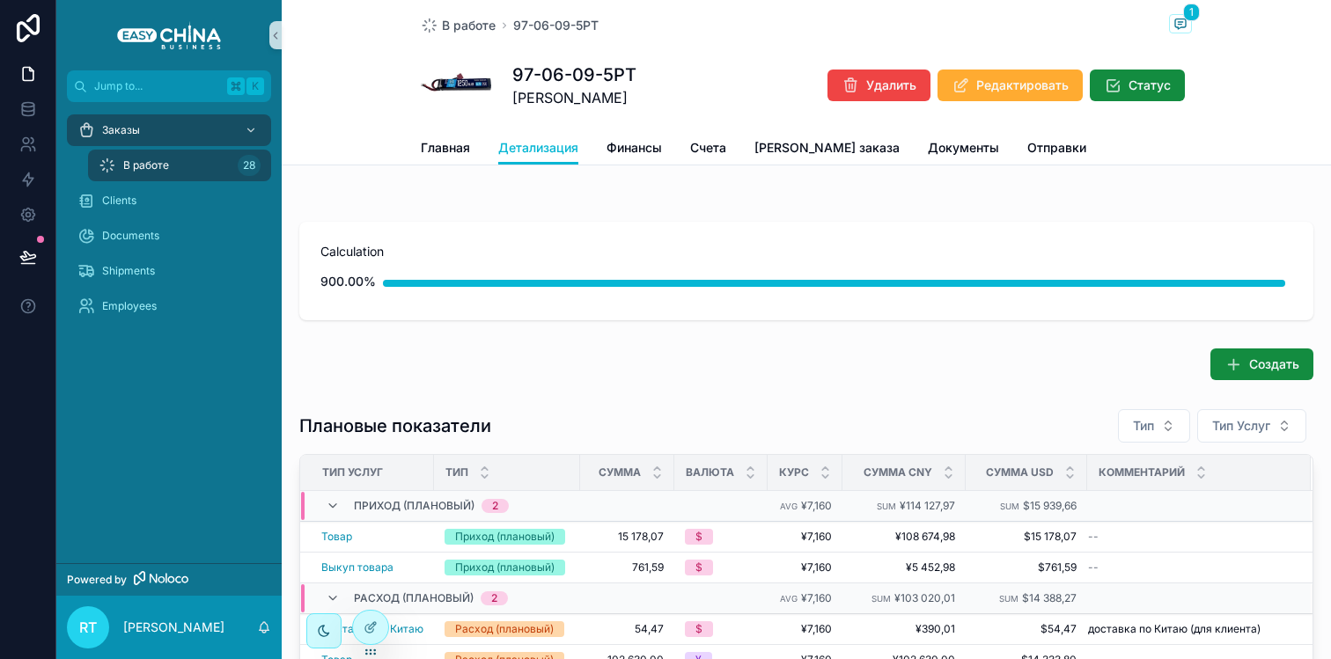 The width and height of the screenshot is (1331, 659). I want to click on span: Детализация, so click(538, 148).